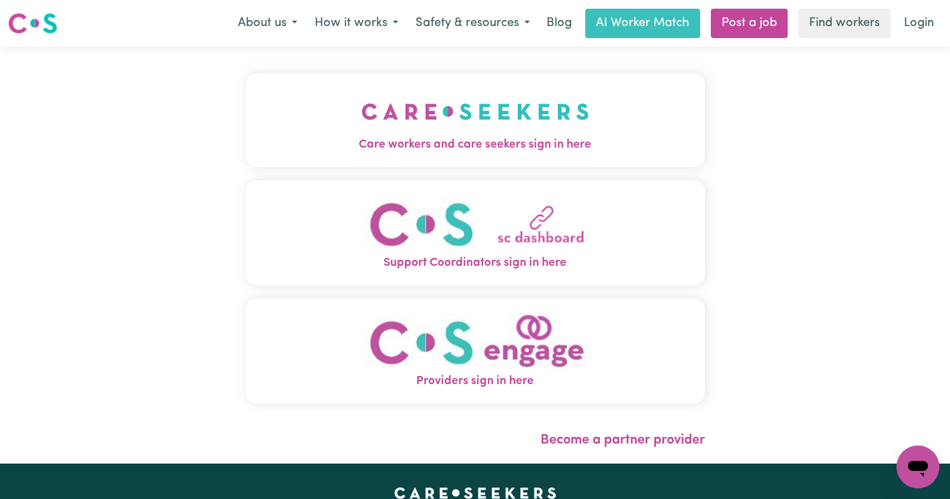 The width and height of the screenshot is (950, 499). Describe the element at coordinates (472, 23) in the screenshot. I see `button: Safety & resources` at that location.